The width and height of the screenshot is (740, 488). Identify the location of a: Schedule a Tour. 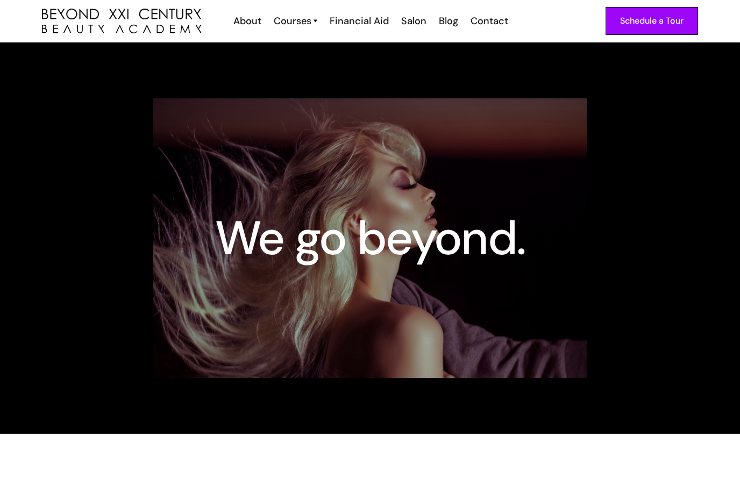
(651, 21).